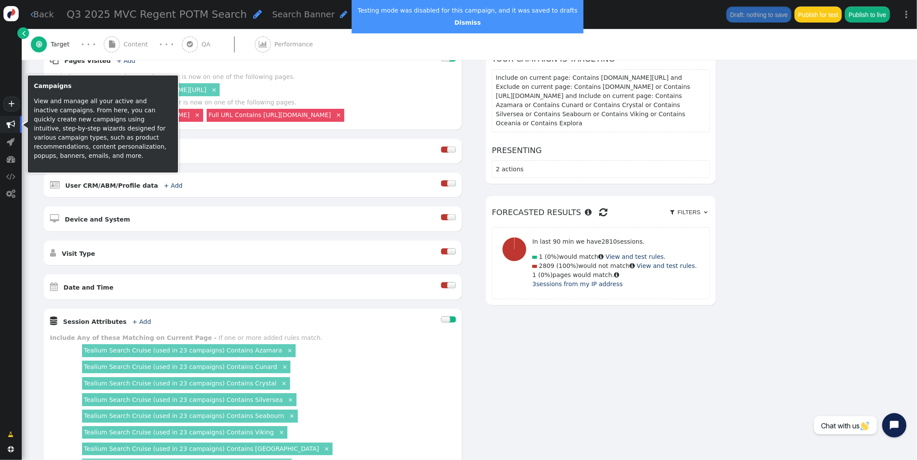  I want to click on span: 3, so click(534, 284).